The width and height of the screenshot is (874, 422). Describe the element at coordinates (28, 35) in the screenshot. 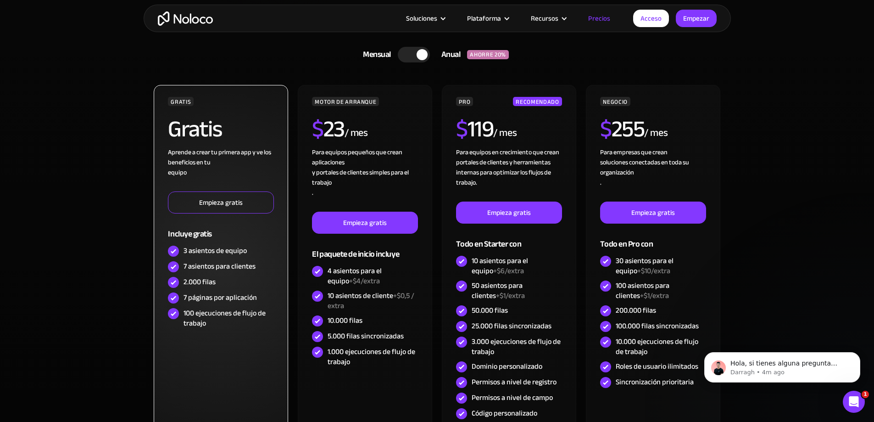

I see `img: Imagen de perfil de Darragh` at that location.